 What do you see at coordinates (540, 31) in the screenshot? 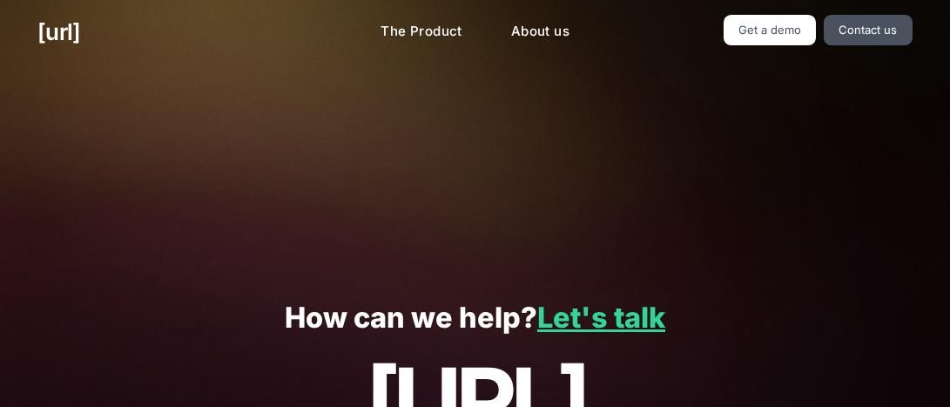
I see `a: About us` at bounding box center [540, 31].